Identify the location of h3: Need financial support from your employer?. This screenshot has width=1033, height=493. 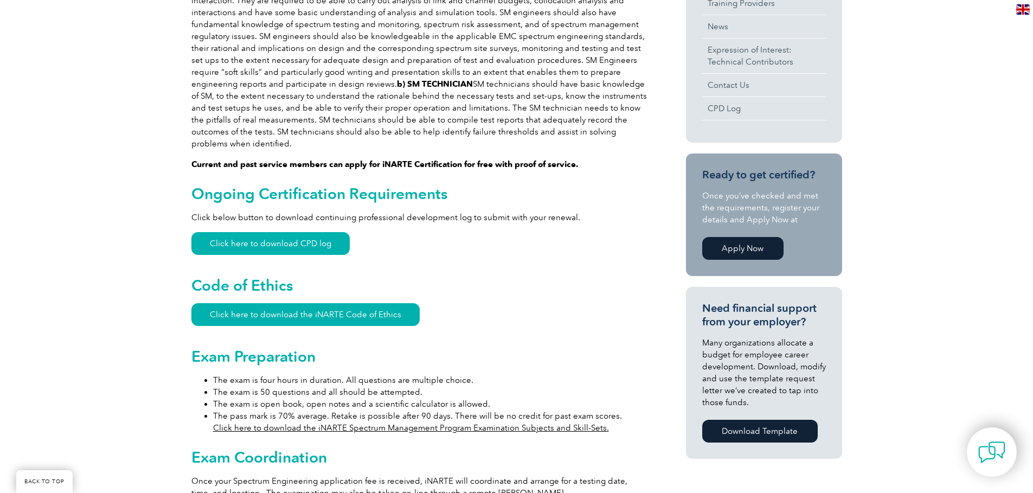
(764, 315).